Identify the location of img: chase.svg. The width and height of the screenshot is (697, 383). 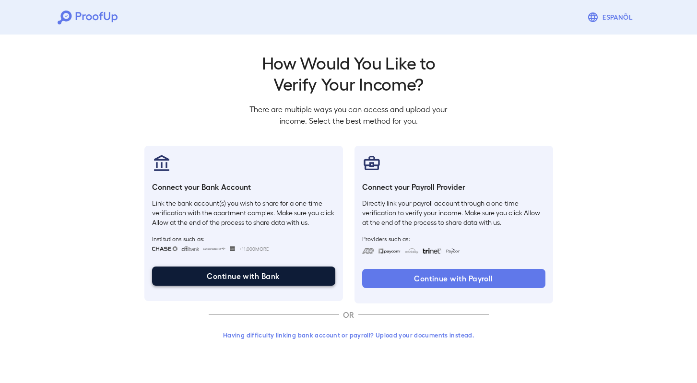
(164, 249).